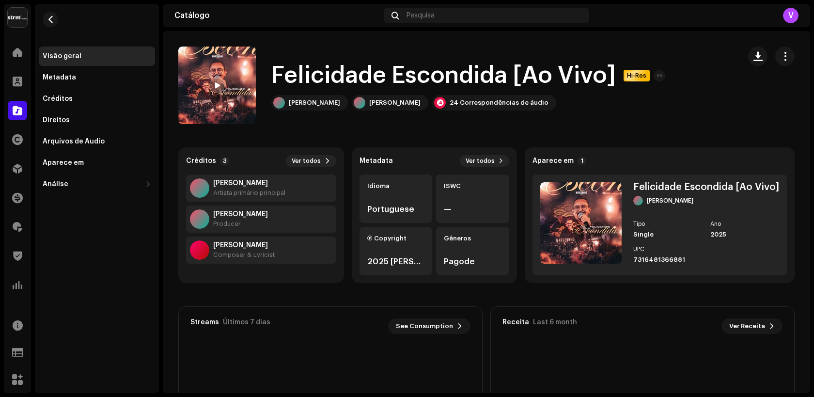 The width and height of the screenshot is (814, 397). What do you see at coordinates (706, 187) in the screenshot?
I see `div: Felicidade Escondida [Ao Vivo]` at bounding box center [706, 187].